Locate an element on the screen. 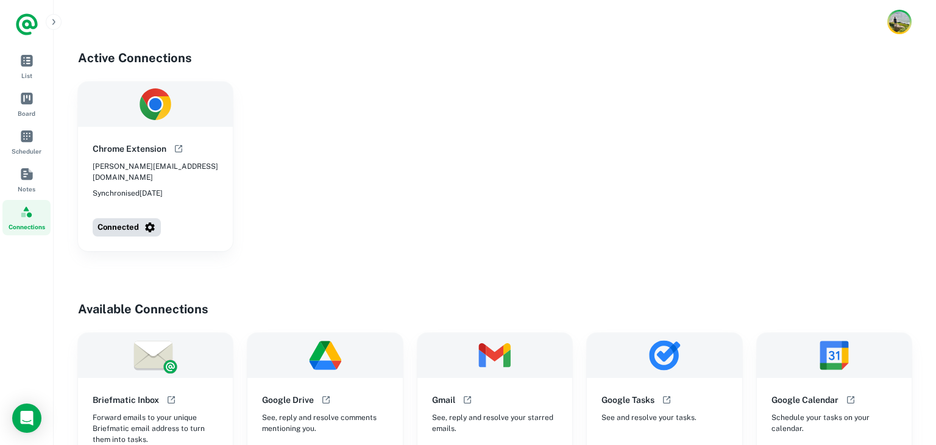 The height and width of the screenshot is (445, 936). h6: Gmail is located at coordinates (444, 400).